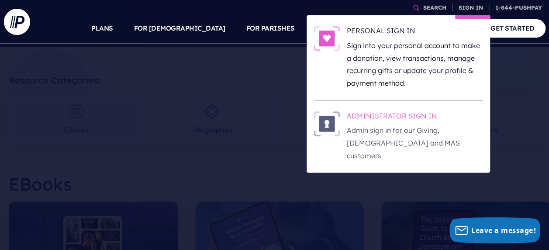 This screenshot has width=549, height=250. Describe the element at coordinates (415, 117) in the screenshot. I see `h6: ADMINISTRATOR SIGN IN` at that location.